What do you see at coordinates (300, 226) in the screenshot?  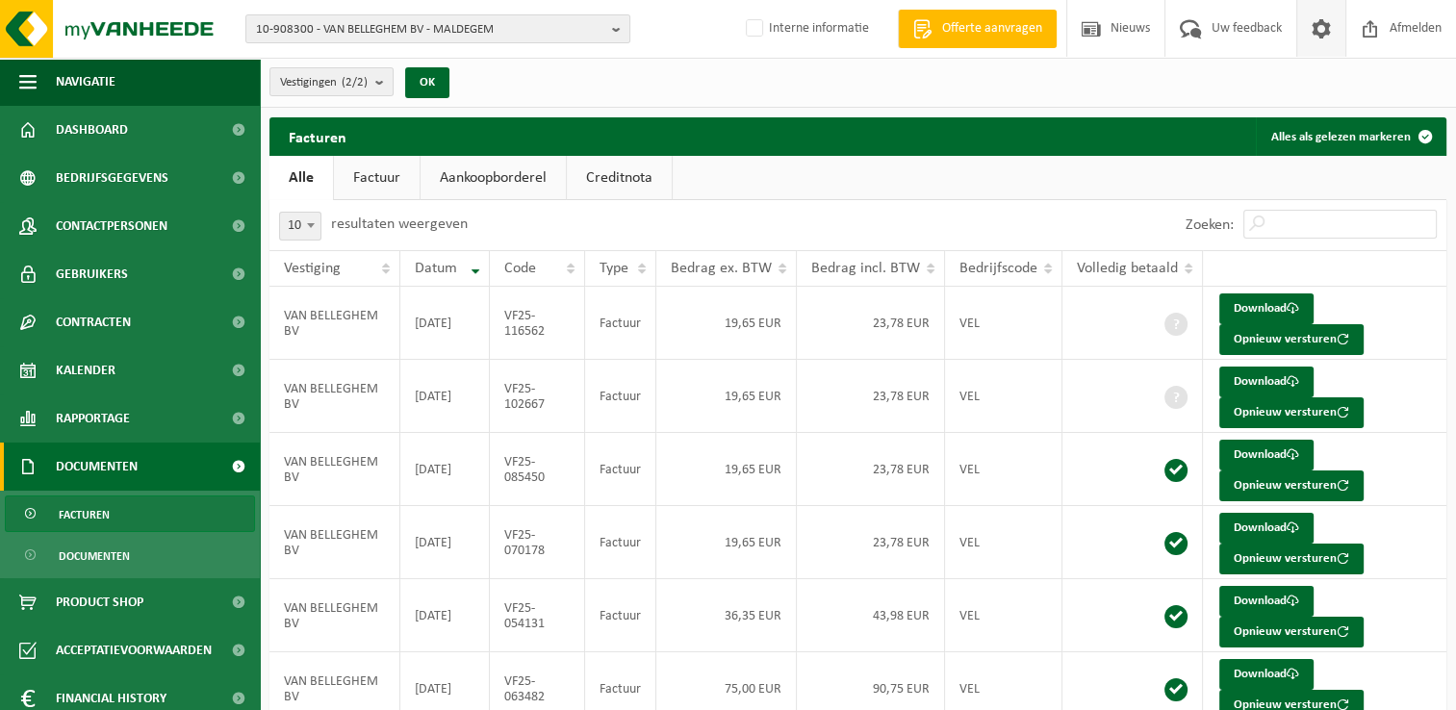 I see `span: 10` at bounding box center [300, 226].